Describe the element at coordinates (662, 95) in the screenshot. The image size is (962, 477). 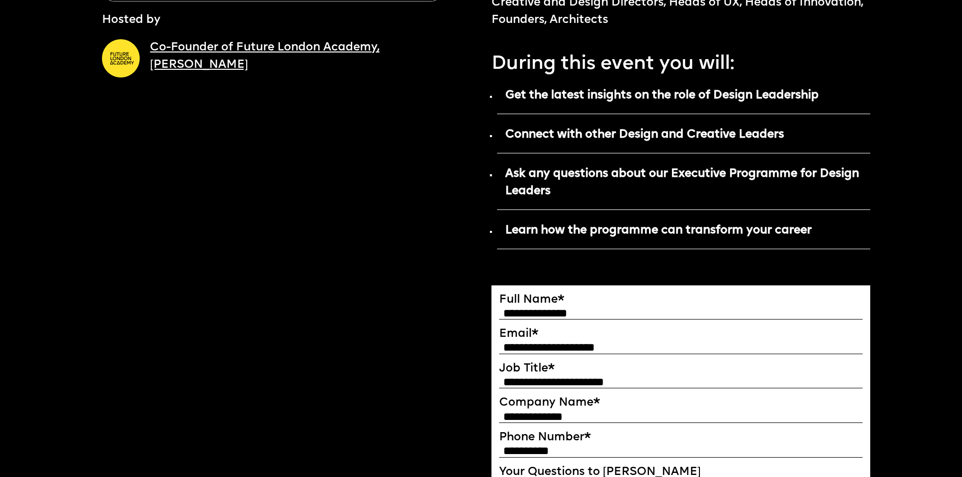
I see `strong: Get the latest insights on the role of Design Leadership` at that location.